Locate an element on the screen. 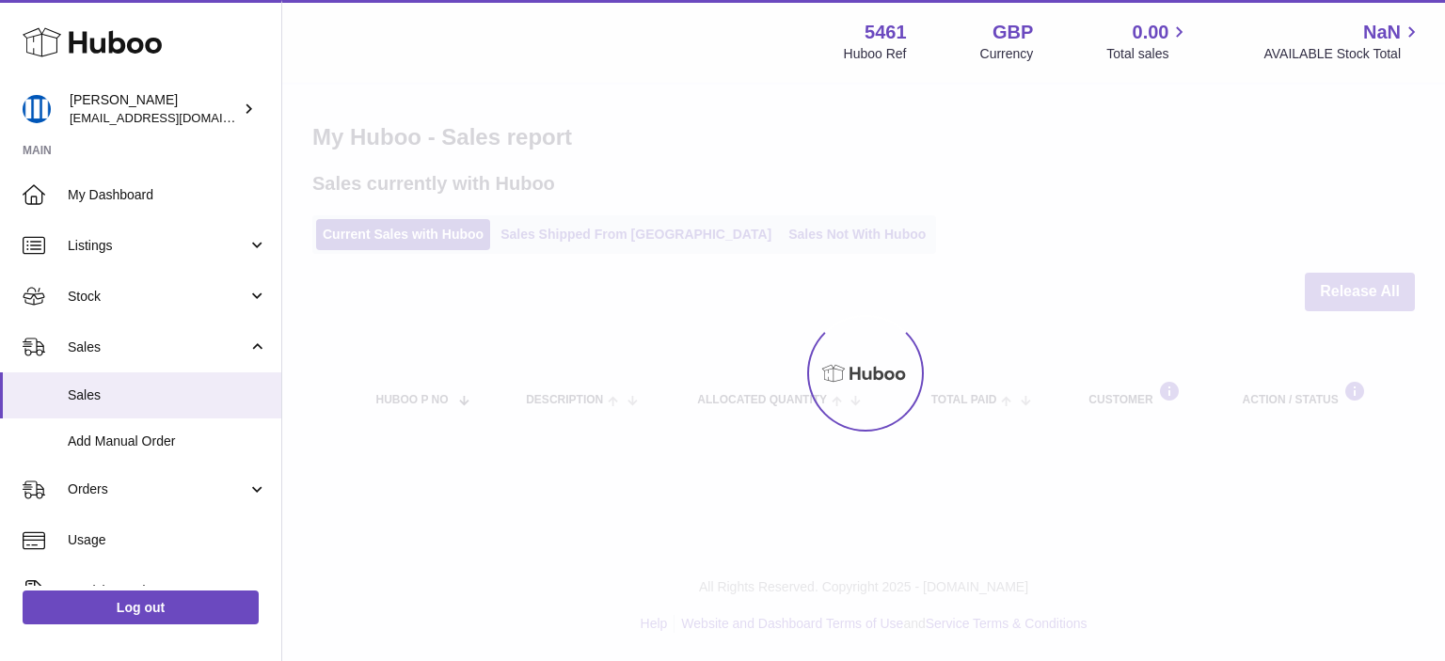  span: Total sales is located at coordinates (1148, 54).